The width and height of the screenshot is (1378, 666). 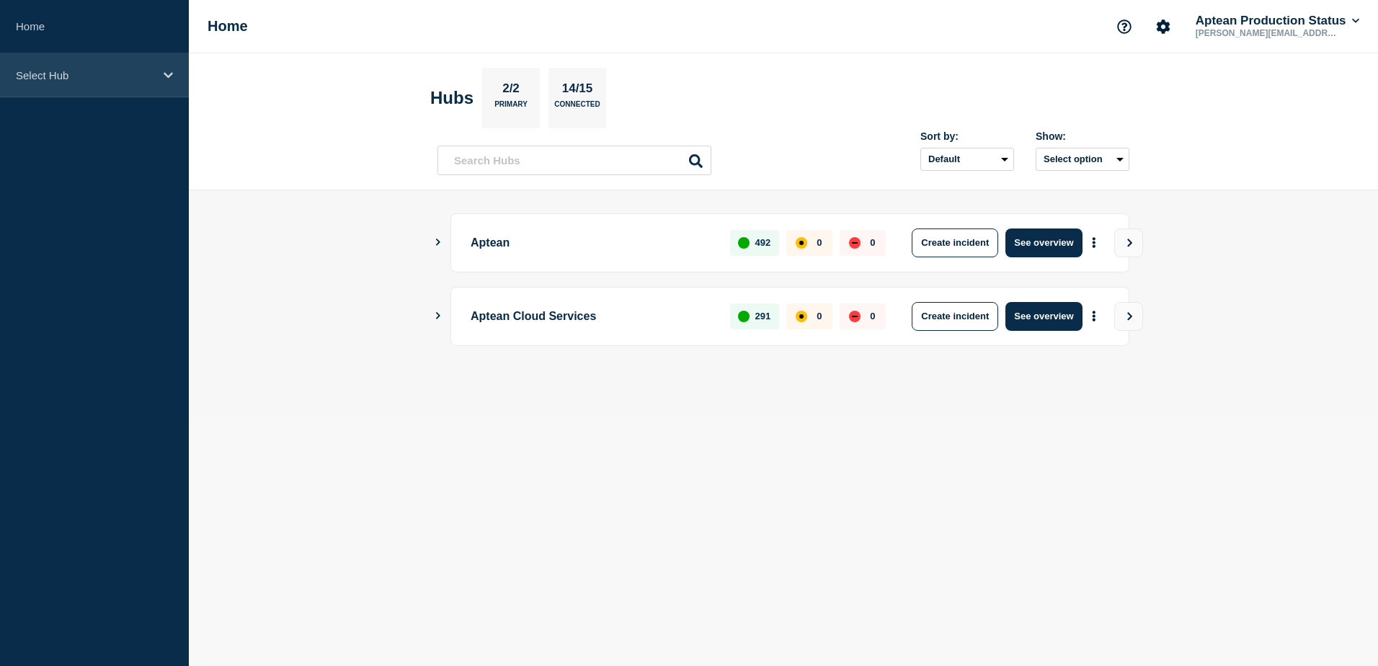 I want to click on p: Aptean Cloud Services, so click(x=592, y=316).